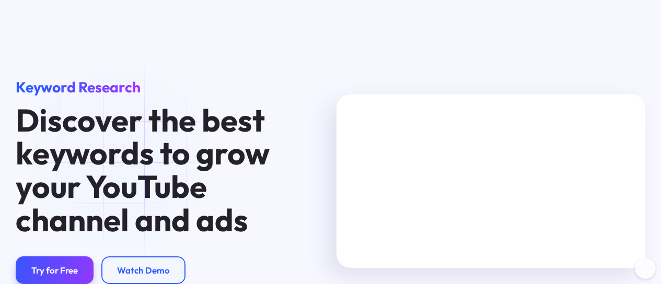 The image size is (661, 284). What do you see at coordinates (54, 270) in the screenshot?
I see `a: Try for Free` at bounding box center [54, 270].